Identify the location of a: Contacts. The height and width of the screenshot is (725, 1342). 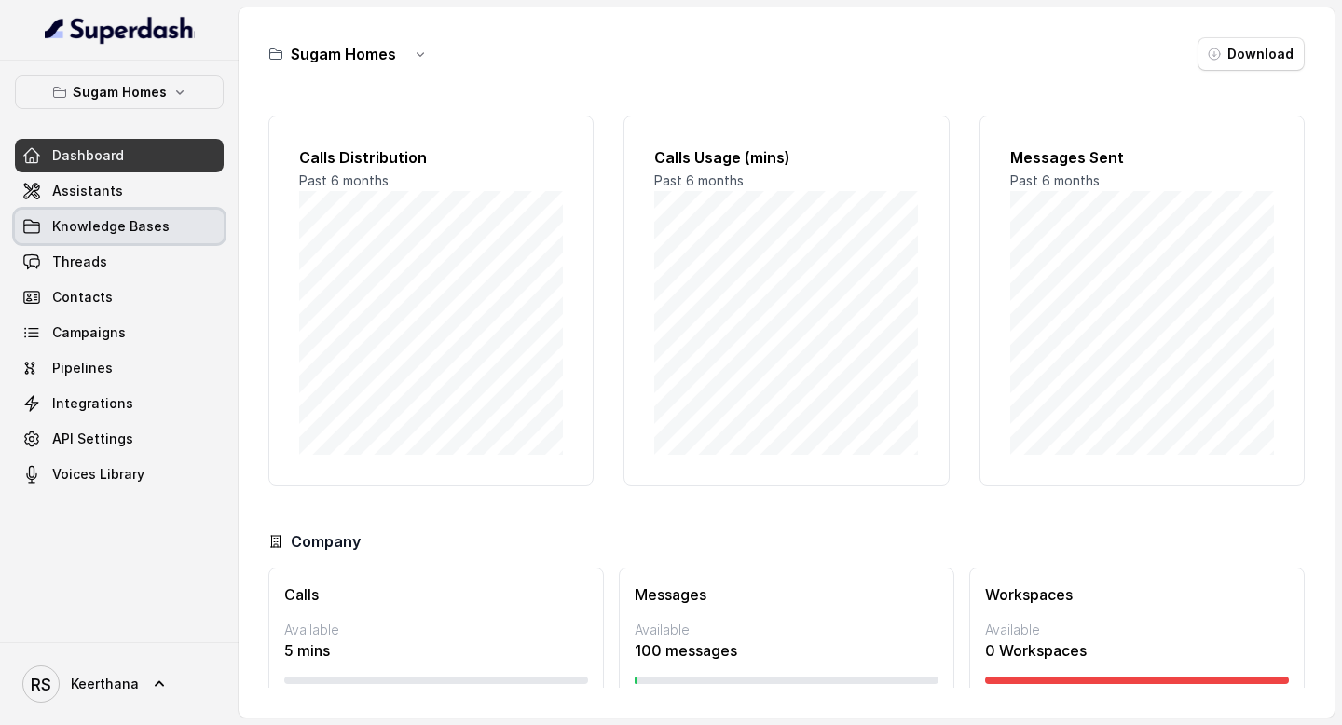
(119, 297).